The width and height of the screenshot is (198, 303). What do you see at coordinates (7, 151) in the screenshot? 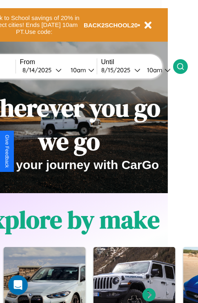
I see `div: Give Feedback` at bounding box center [7, 151].